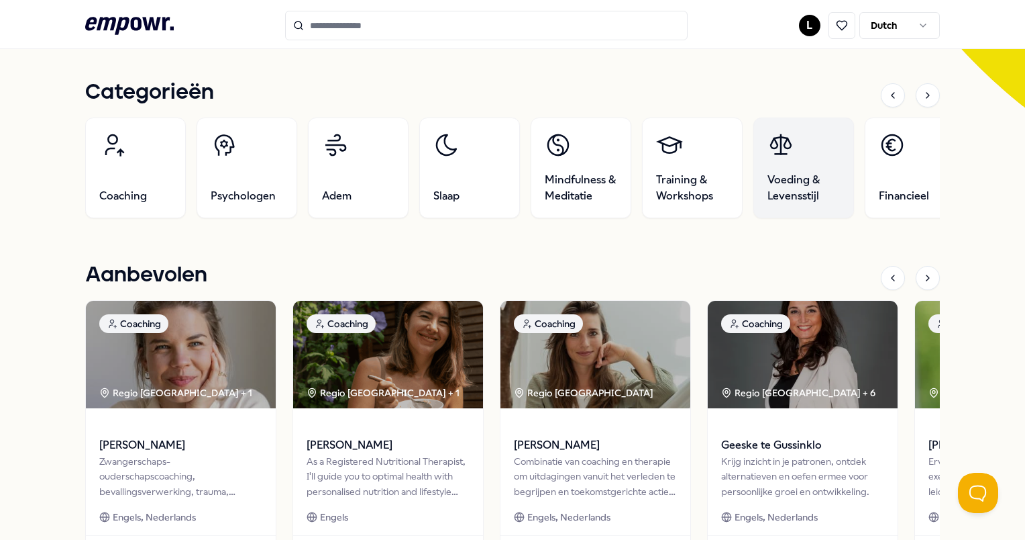 This screenshot has width=1025, height=540. What do you see at coordinates (904, 196) in the screenshot?
I see `span: Financieel` at bounding box center [904, 196].